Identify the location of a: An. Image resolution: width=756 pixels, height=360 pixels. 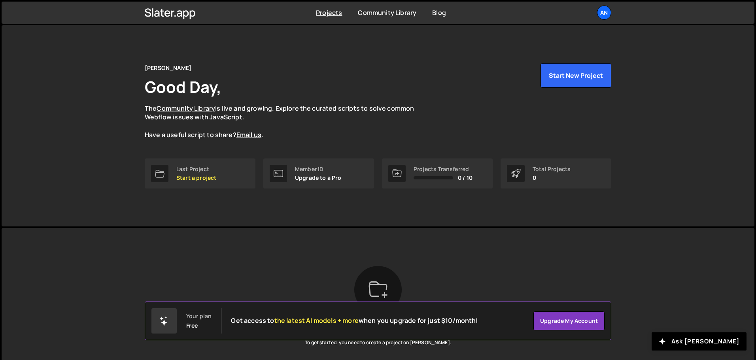
(604, 13).